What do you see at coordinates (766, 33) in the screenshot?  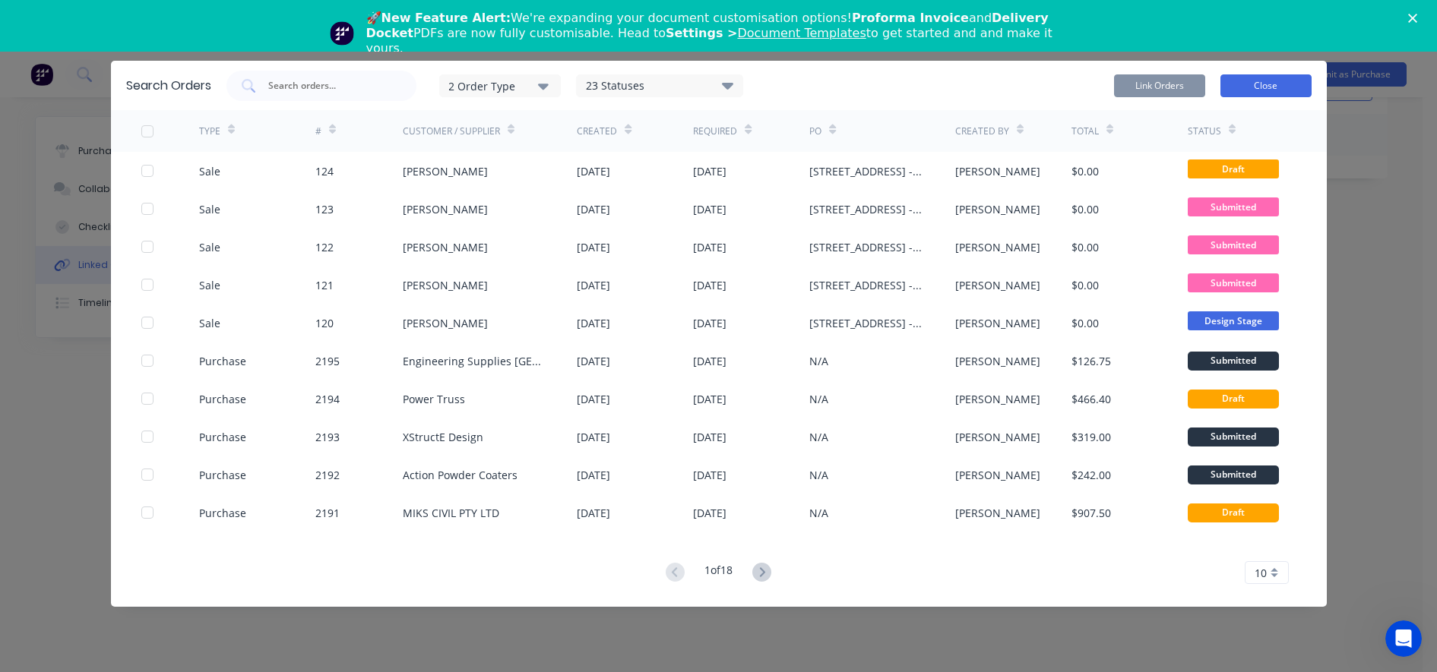 I see `b: Settings >` at bounding box center [766, 33].